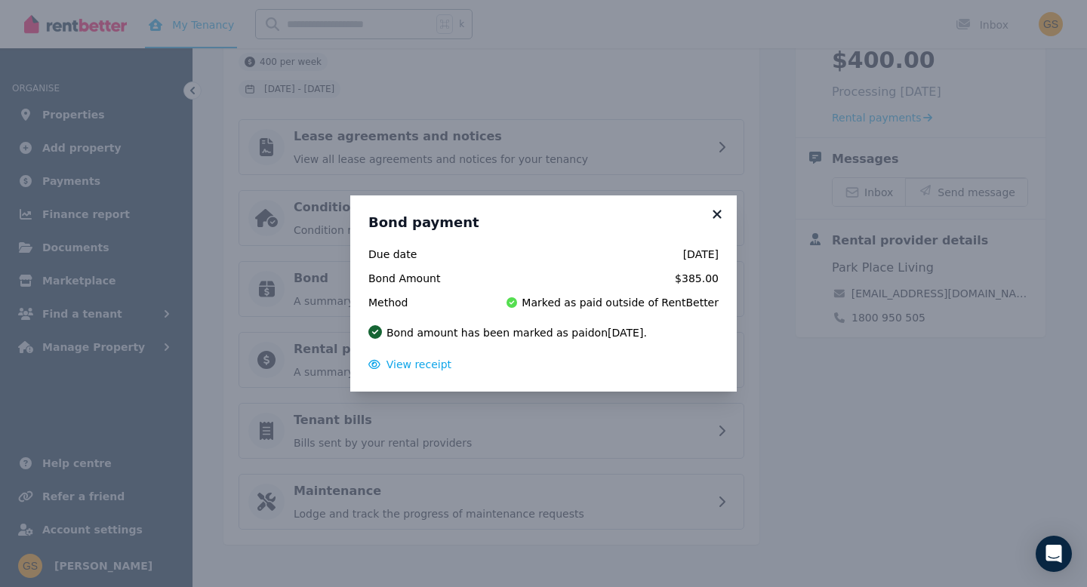 This screenshot has width=1087, height=587. Describe the element at coordinates (421, 303) in the screenshot. I see `span: Method` at that location.